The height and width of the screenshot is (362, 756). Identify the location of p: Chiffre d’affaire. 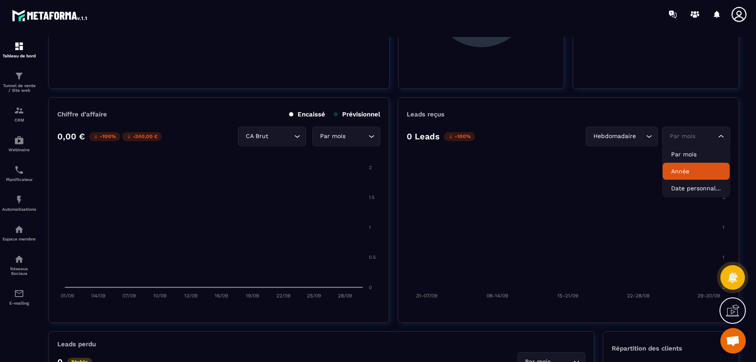
(82, 114).